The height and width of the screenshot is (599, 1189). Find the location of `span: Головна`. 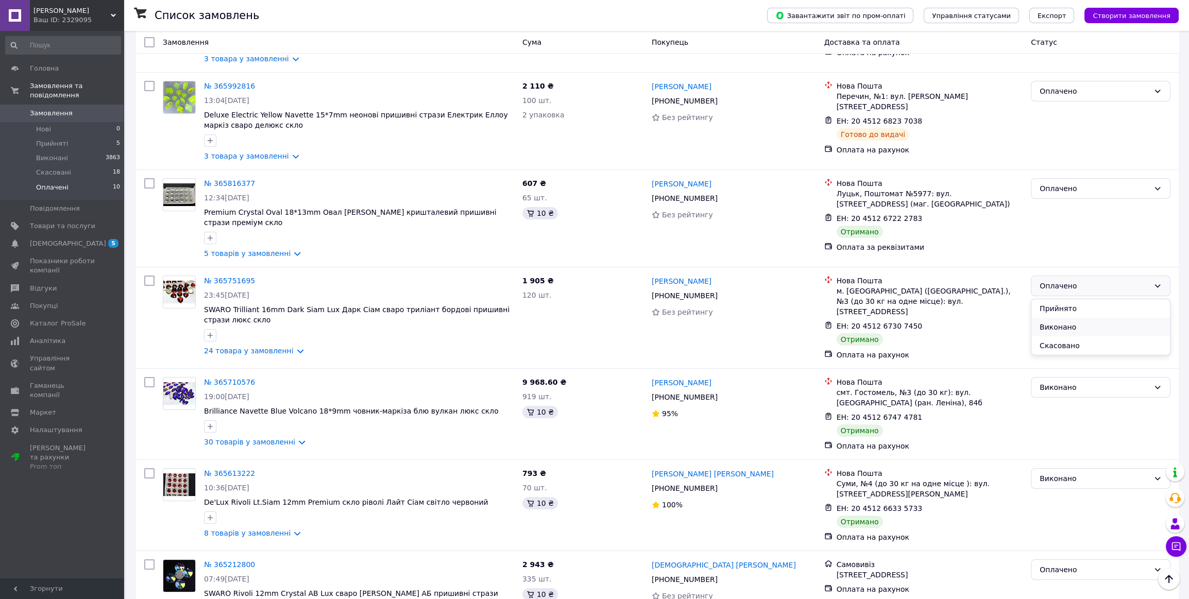

span: Головна is located at coordinates (44, 69).